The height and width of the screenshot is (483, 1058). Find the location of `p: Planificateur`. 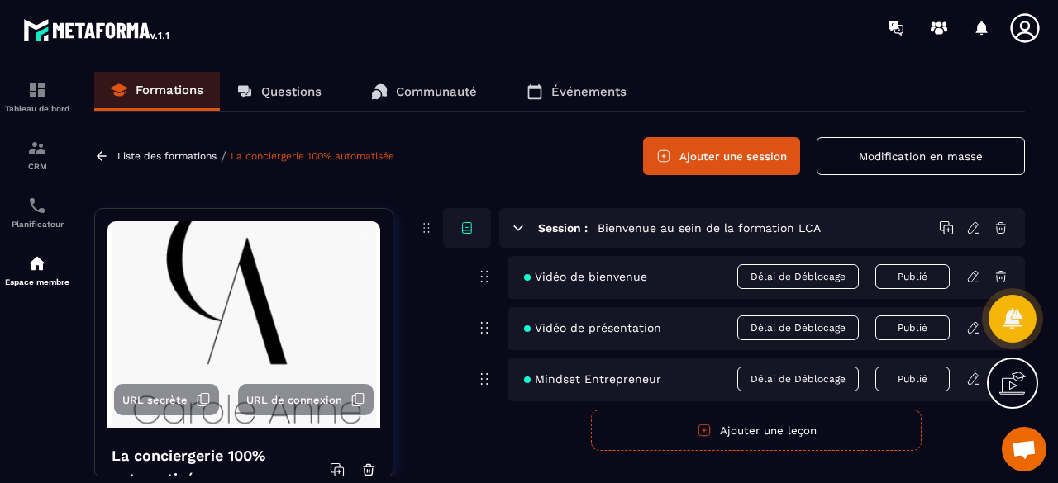

p: Planificateur is located at coordinates (37, 224).